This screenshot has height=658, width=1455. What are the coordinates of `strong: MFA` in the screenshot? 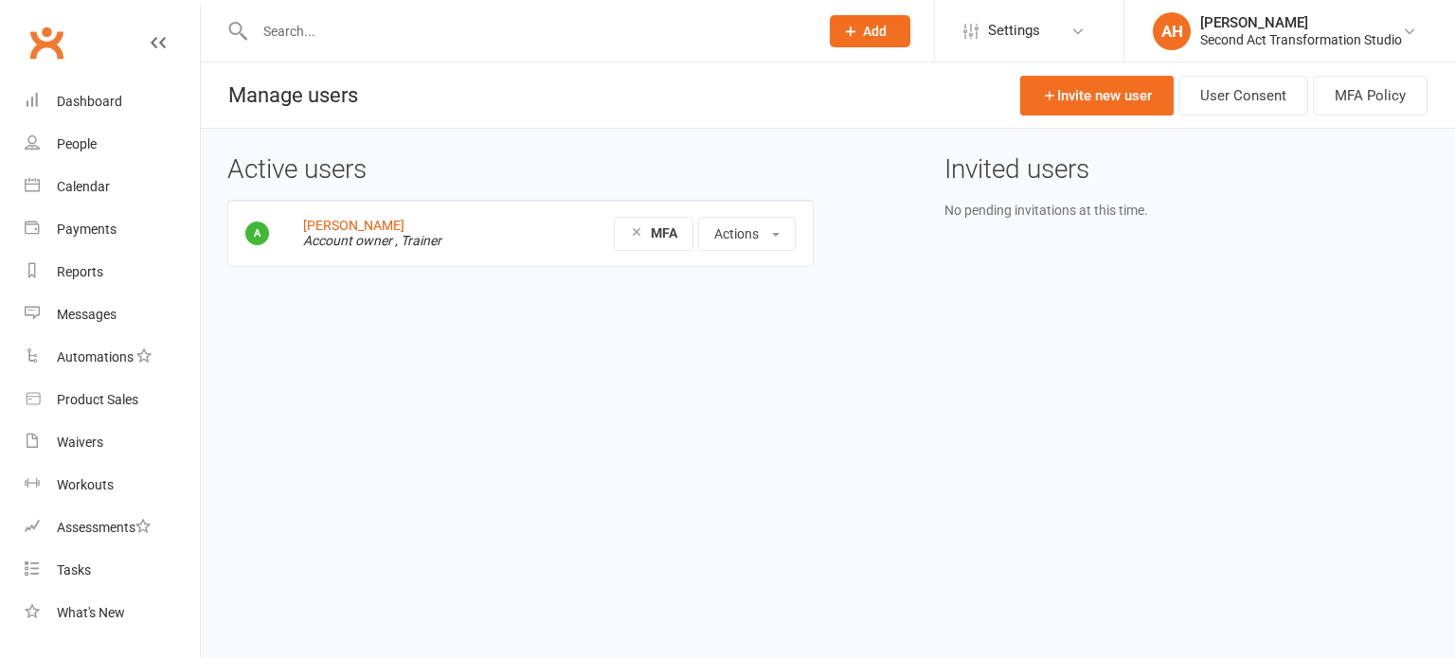 It's located at (664, 233).